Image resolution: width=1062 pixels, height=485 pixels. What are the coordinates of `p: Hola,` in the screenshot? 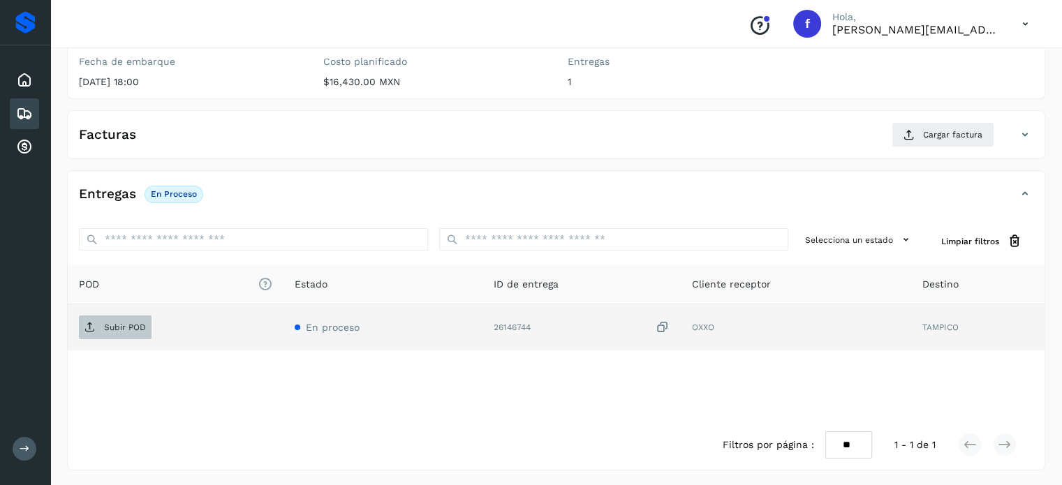 It's located at (916, 17).